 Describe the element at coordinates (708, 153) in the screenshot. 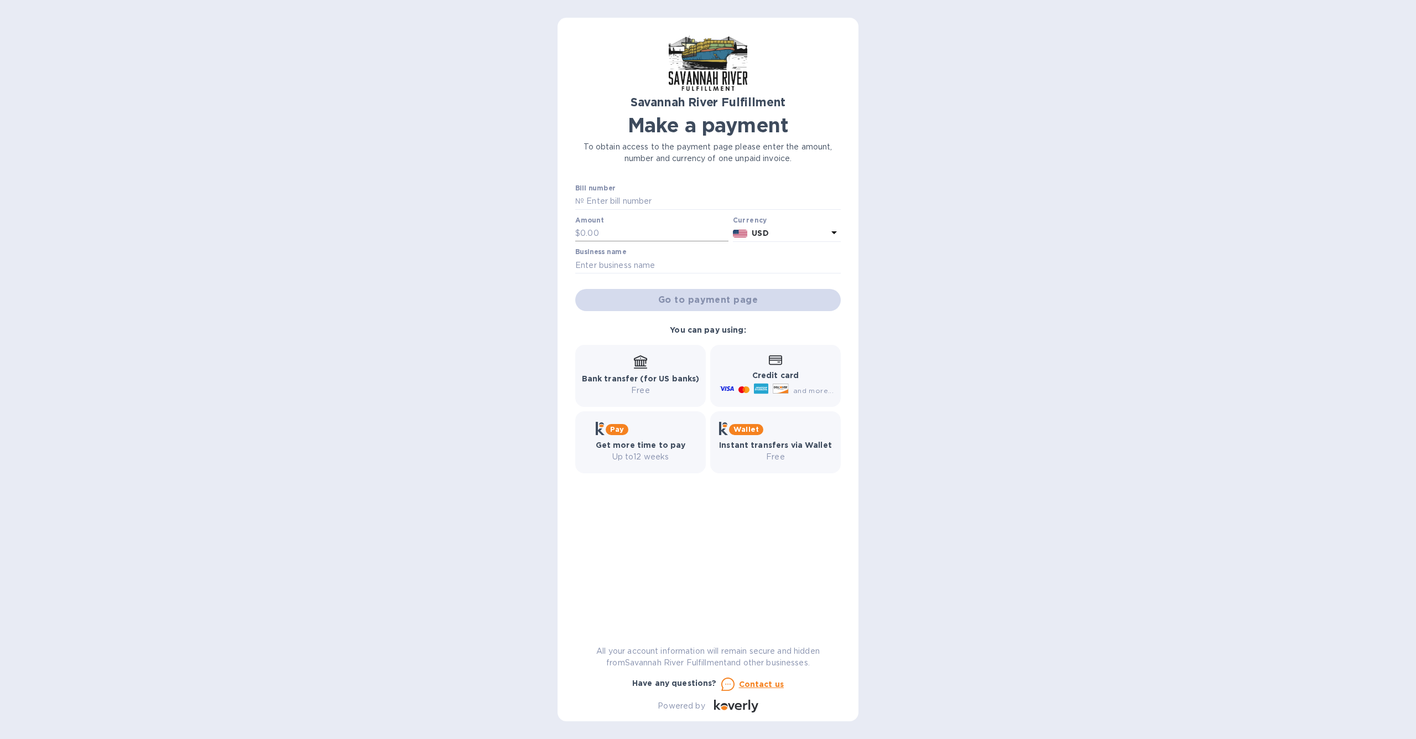

I see `p: To obtain access to the payment page please enter the amount, number and currency of one unpaid i...` at that location.